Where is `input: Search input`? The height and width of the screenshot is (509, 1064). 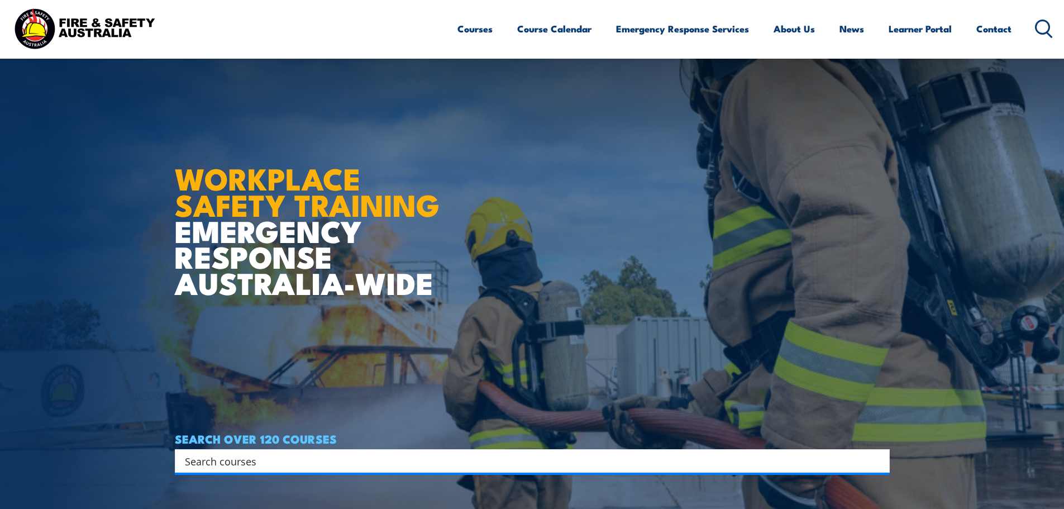
input: Search input is located at coordinates (525, 461).